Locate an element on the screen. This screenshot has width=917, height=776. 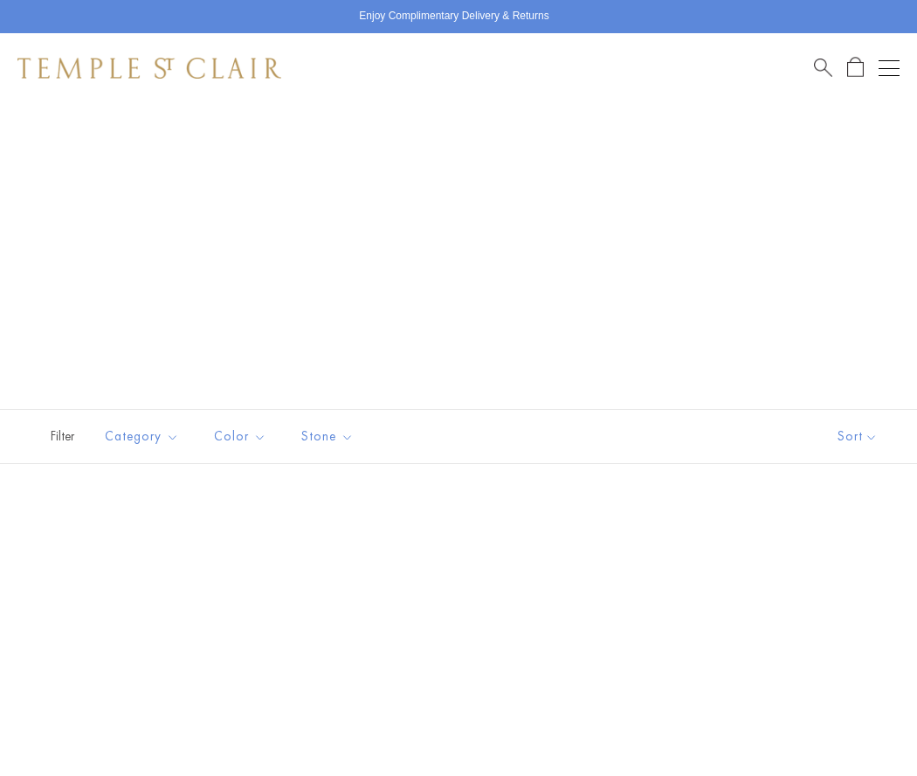
a: Search is located at coordinates (823, 67).